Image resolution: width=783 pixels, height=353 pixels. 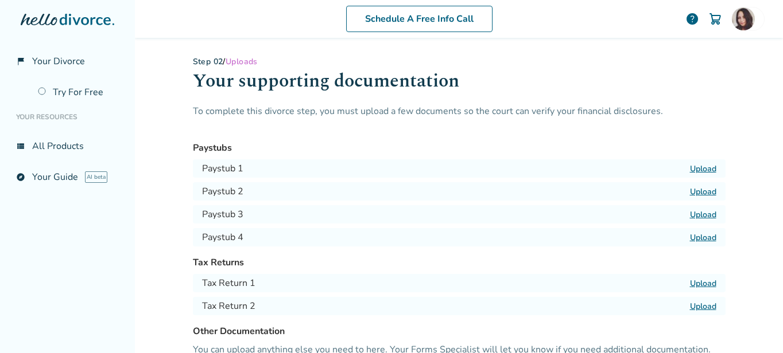 What do you see at coordinates (67, 177) in the screenshot?
I see `a: exploreYour GuideAI beta` at bounding box center [67, 177].